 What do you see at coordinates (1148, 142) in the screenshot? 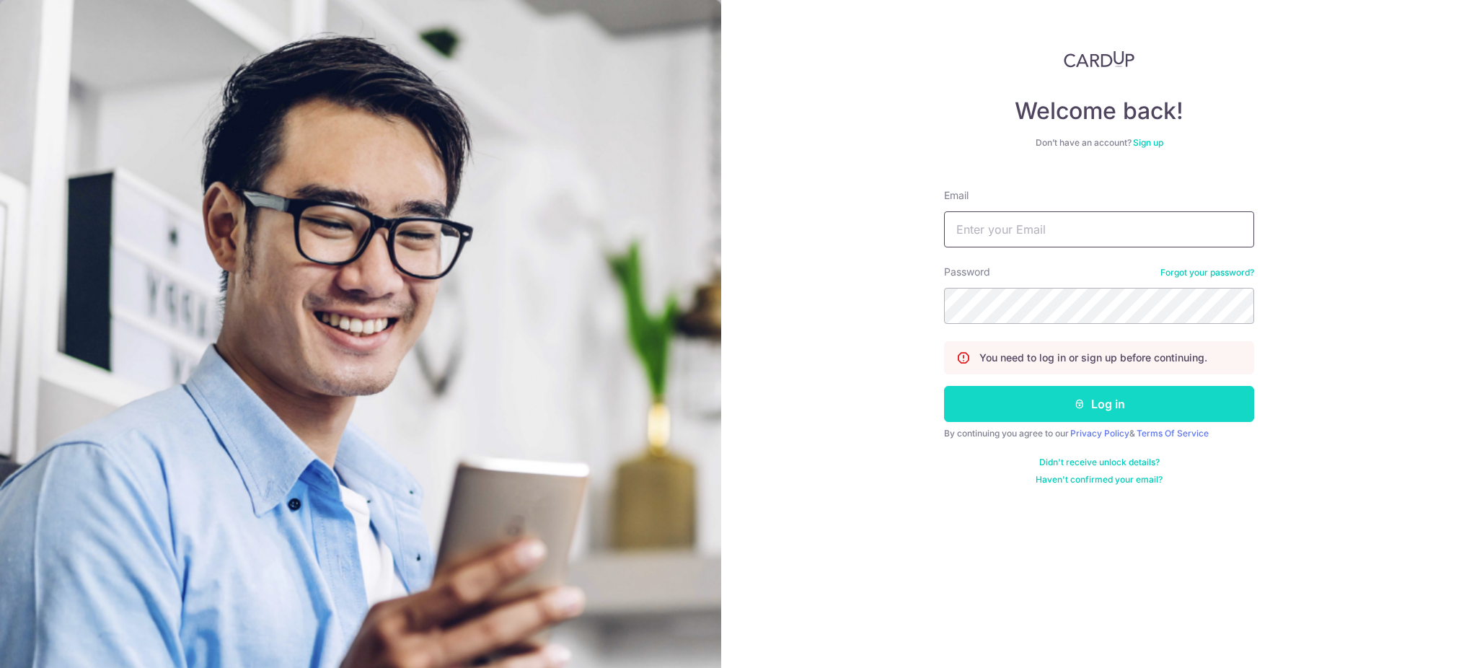
I see `a: Sign up` at bounding box center [1148, 142].